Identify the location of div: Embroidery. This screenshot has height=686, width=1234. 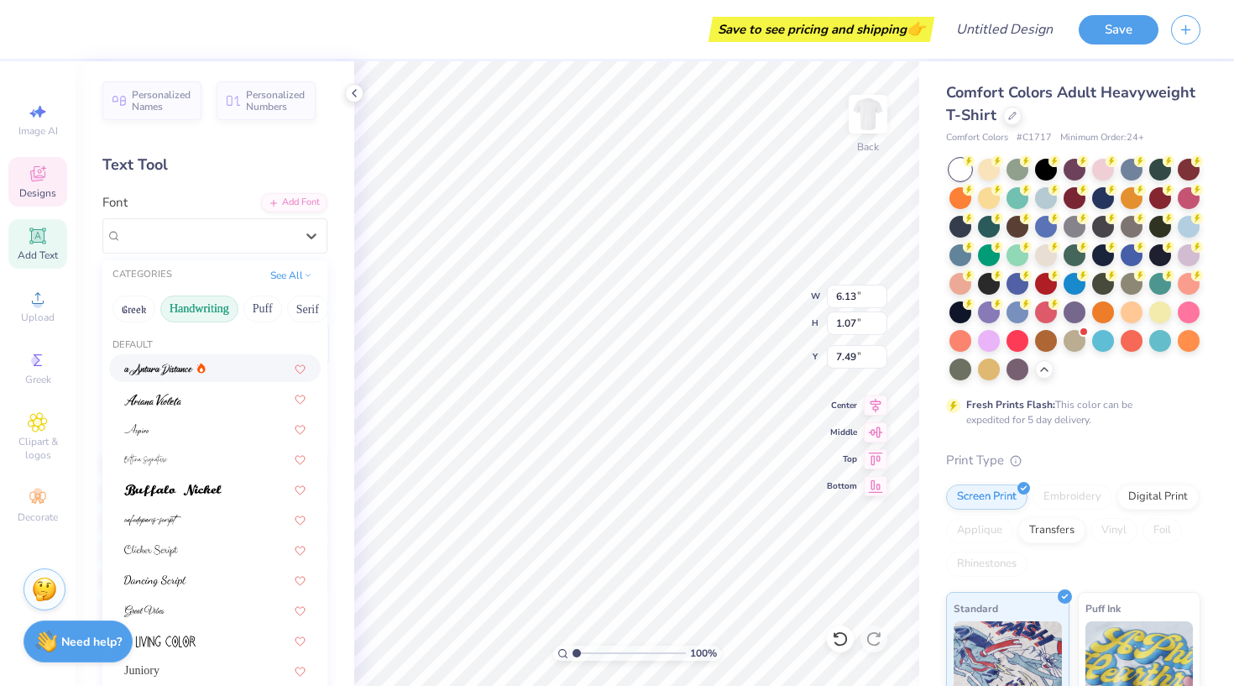
(1072, 497).